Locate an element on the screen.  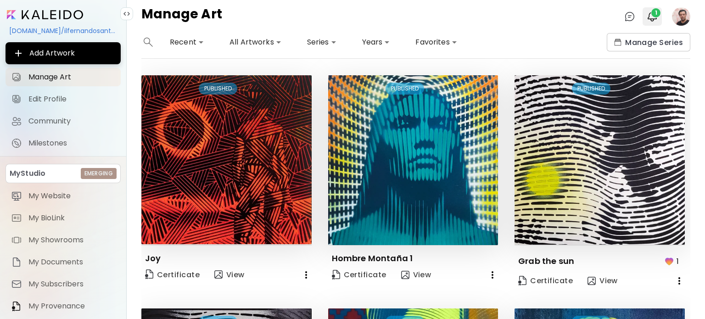
img: Edit Profile icon is located at coordinates (17, 99).